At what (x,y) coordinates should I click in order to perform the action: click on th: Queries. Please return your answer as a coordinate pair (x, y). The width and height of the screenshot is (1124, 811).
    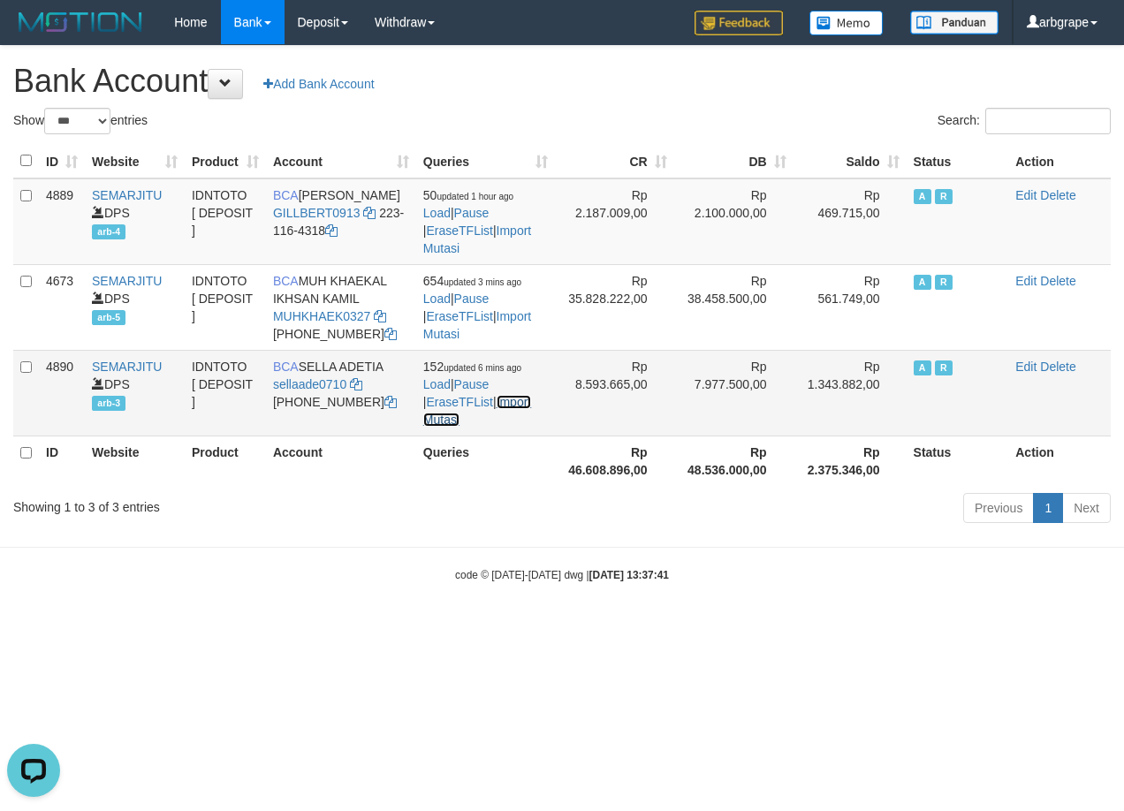
    Looking at the image, I should click on (485, 460).